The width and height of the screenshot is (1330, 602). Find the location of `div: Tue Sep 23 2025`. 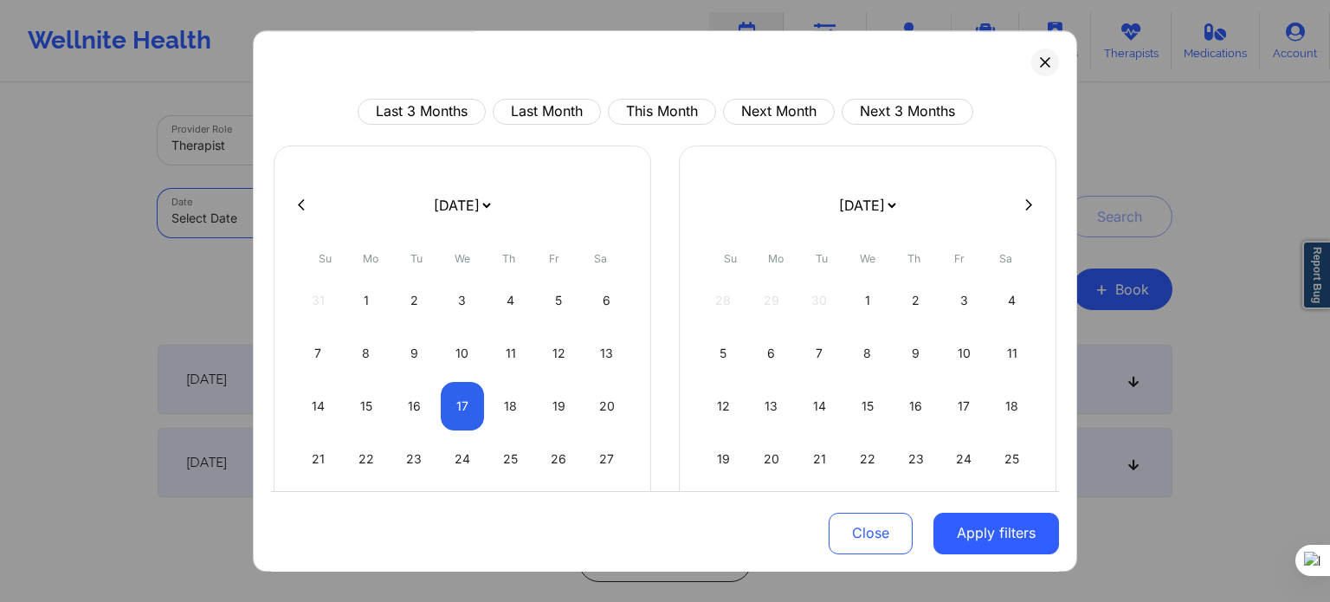

div: Tue Sep 23 2025 is located at coordinates (414, 459).